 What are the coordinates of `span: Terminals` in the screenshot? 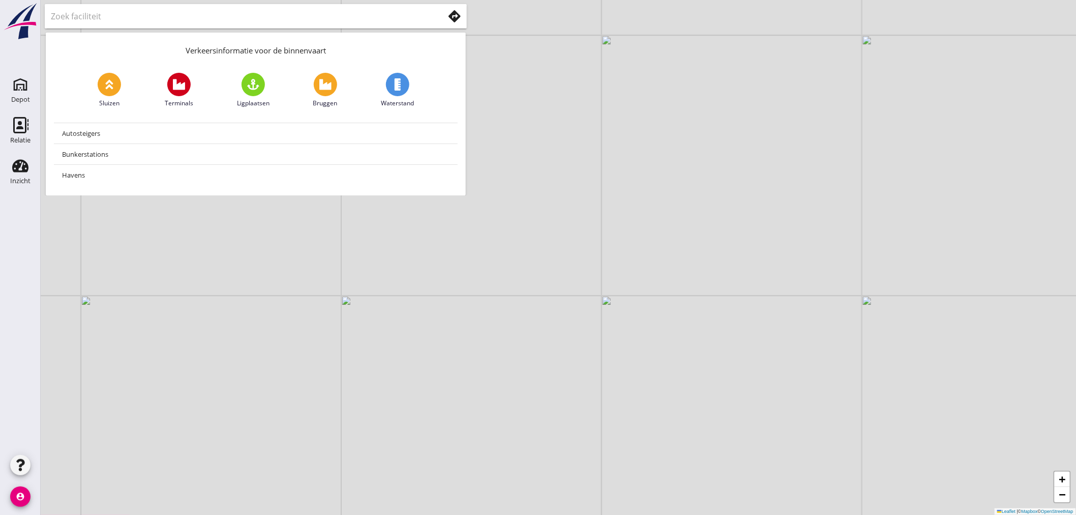 It's located at (179, 103).